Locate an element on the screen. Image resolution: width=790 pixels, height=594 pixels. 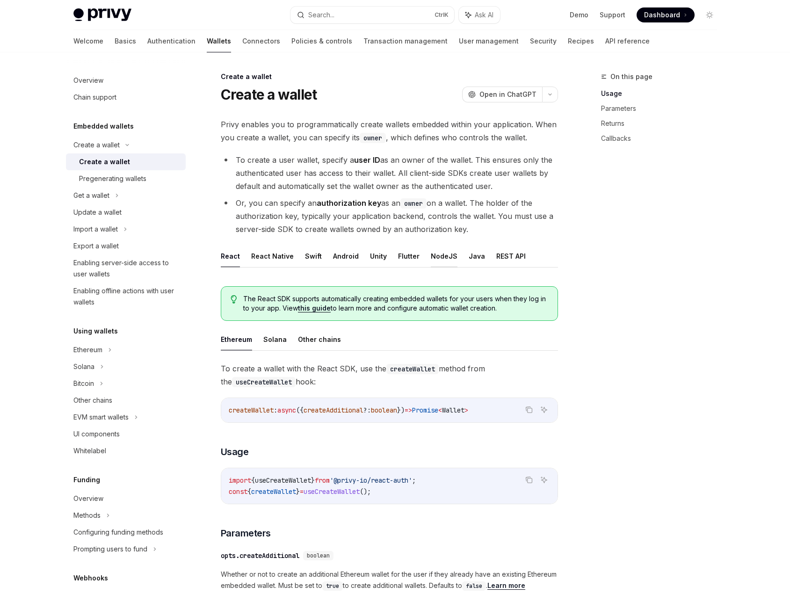
a: Parameters is located at coordinates (663, 109).